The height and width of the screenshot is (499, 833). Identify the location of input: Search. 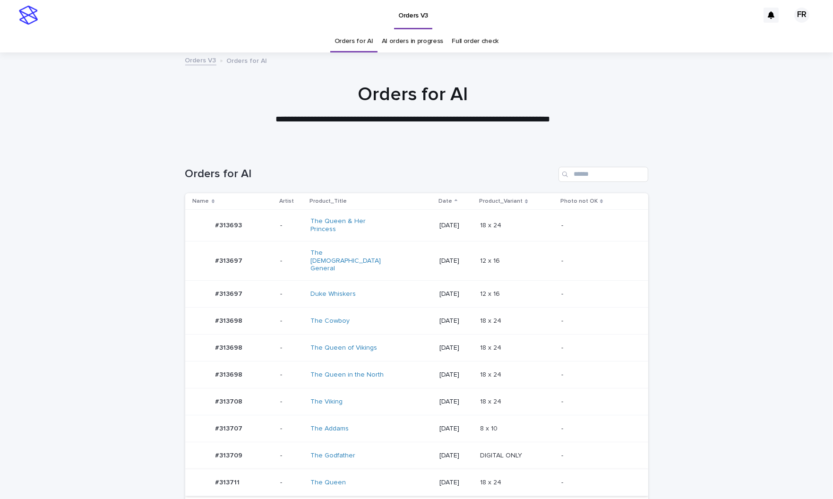
(603, 174).